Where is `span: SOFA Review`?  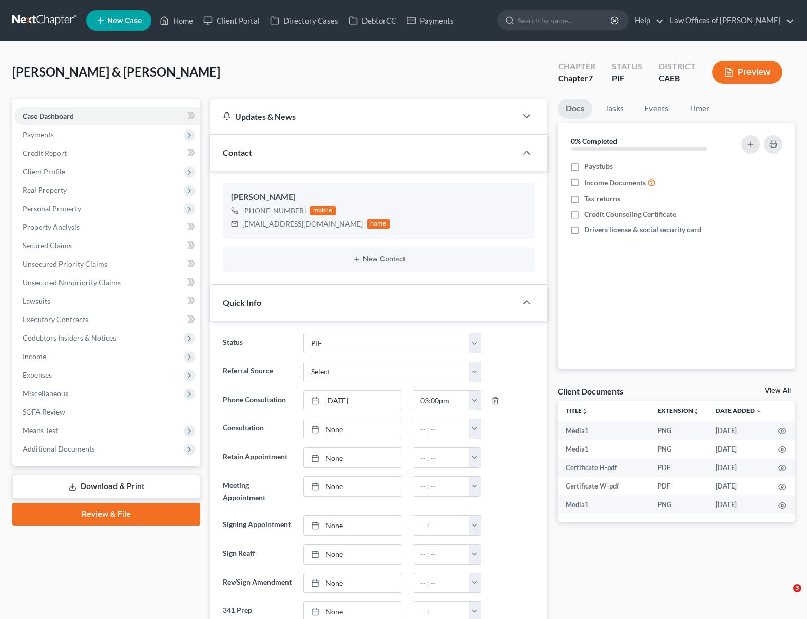 span: SOFA Review is located at coordinates (44, 411).